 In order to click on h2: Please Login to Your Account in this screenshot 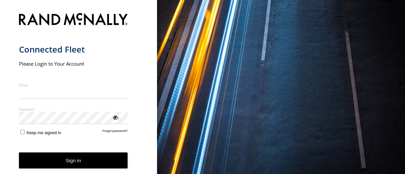, I will do `click(73, 64)`.